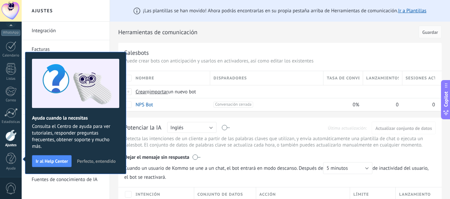 This screenshot has width=450, height=199. Describe the element at coordinates (420, 78) in the screenshot. I see `span: Sesiones activas` at that location.